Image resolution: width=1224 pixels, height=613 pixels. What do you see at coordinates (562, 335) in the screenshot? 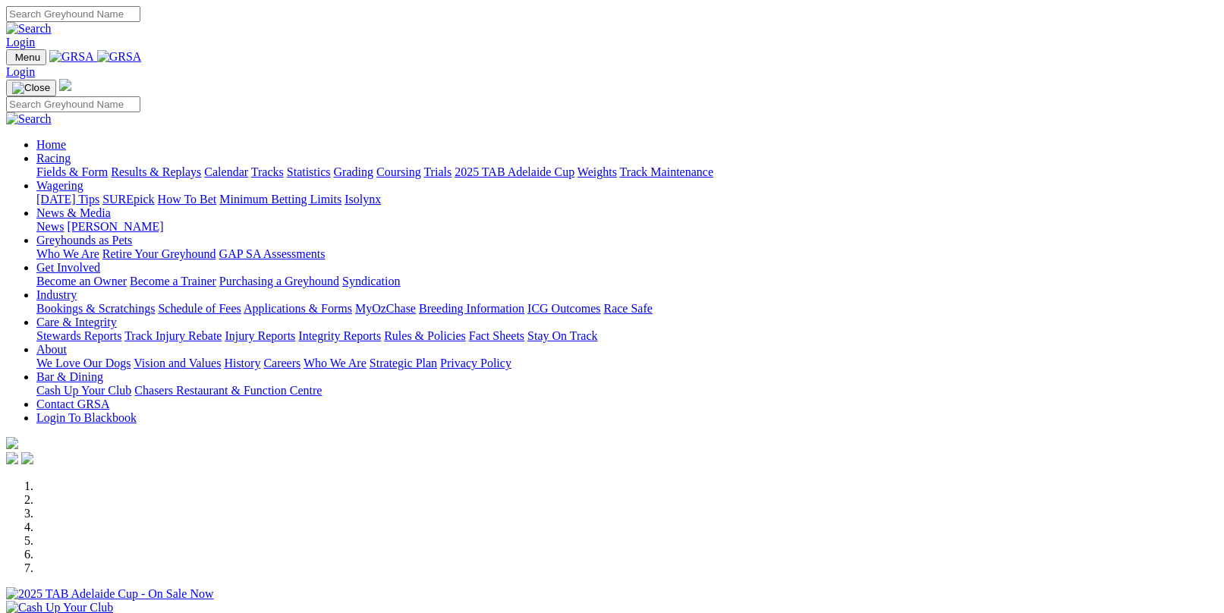
I see `a: Stay On Track` at bounding box center [562, 335].